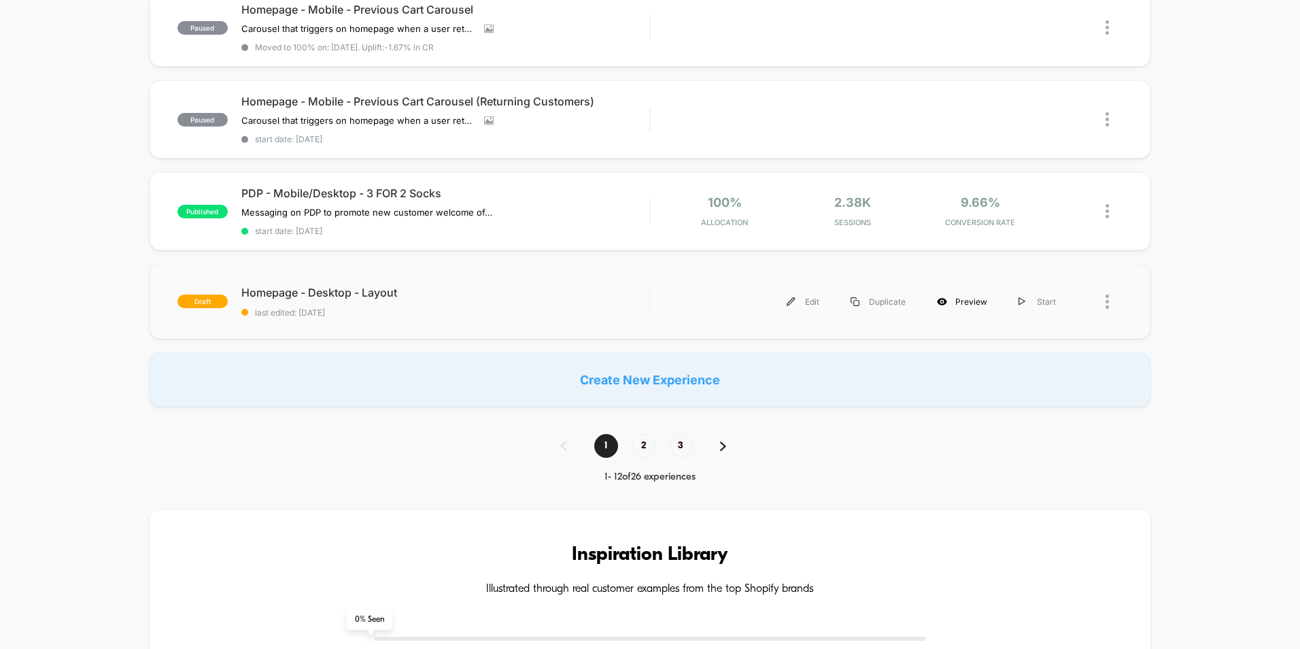  Describe the element at coordinates (445, 193) in the screenshot. I see `span: PDP - Mobile/Desktop - 3 FOR 2 Socks` at that location.